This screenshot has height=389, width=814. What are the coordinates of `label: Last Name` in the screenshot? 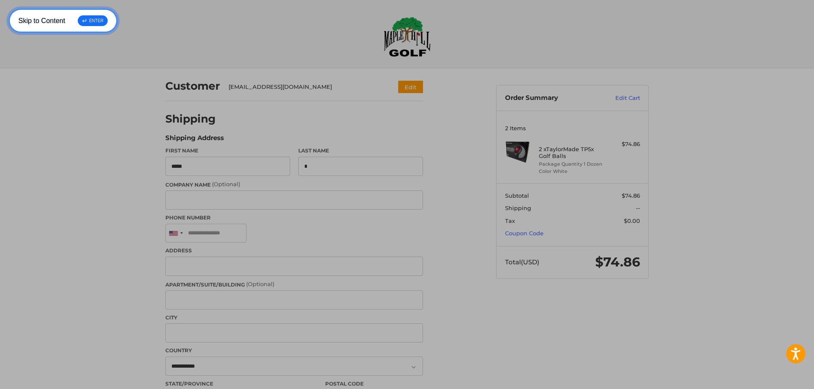 It's located at (361, 151).